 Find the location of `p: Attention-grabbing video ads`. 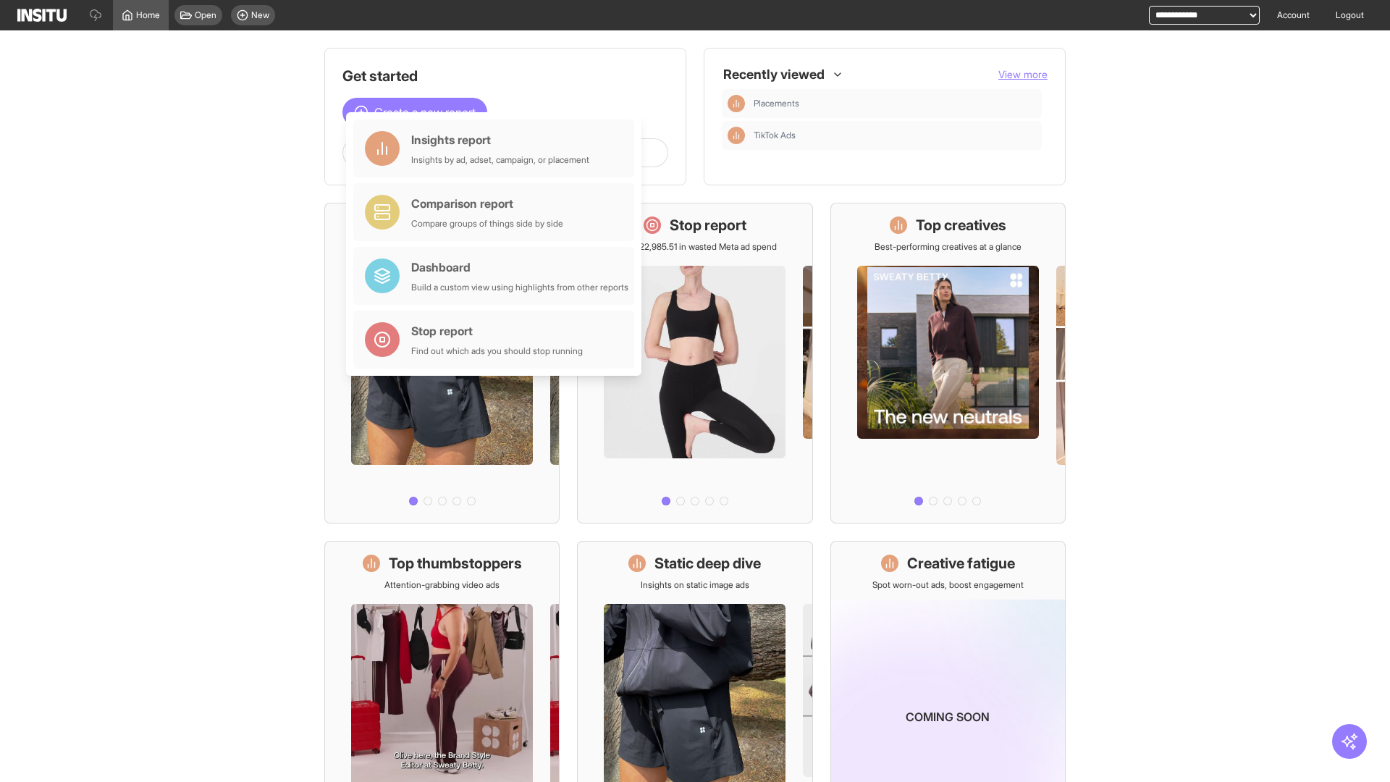

p: Attention-grabbing video ads is located at coordinates (442, 585).